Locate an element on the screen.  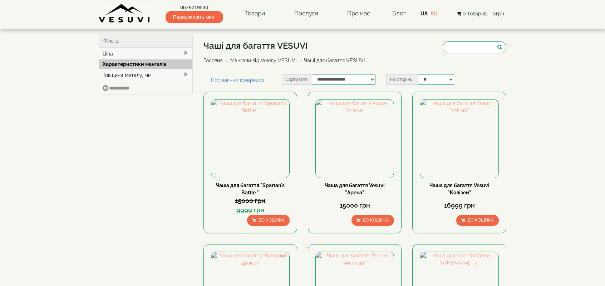
span: 0 товар(ів) - 0грн is located at coordinates (484, 14).